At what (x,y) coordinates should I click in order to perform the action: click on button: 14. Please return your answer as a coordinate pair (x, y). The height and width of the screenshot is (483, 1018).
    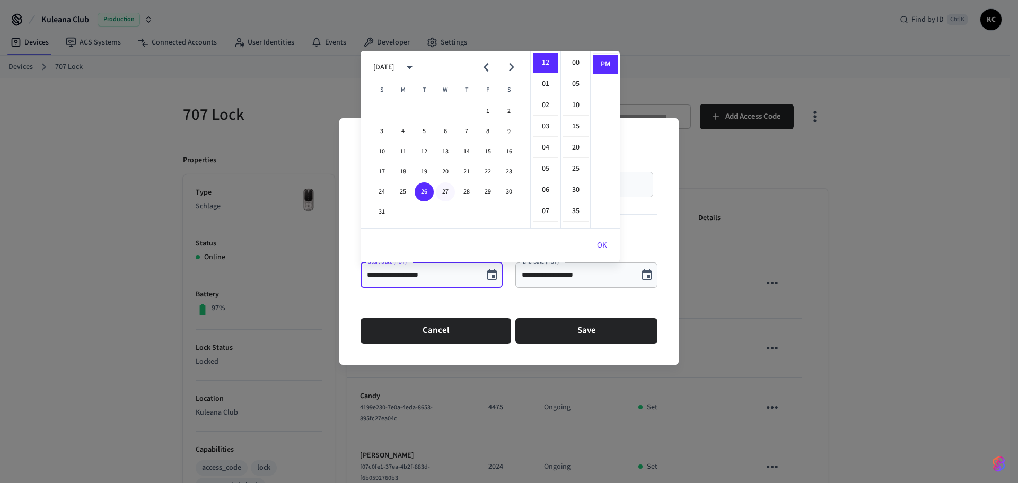
    Looking at the image, I should click on (466, 152).